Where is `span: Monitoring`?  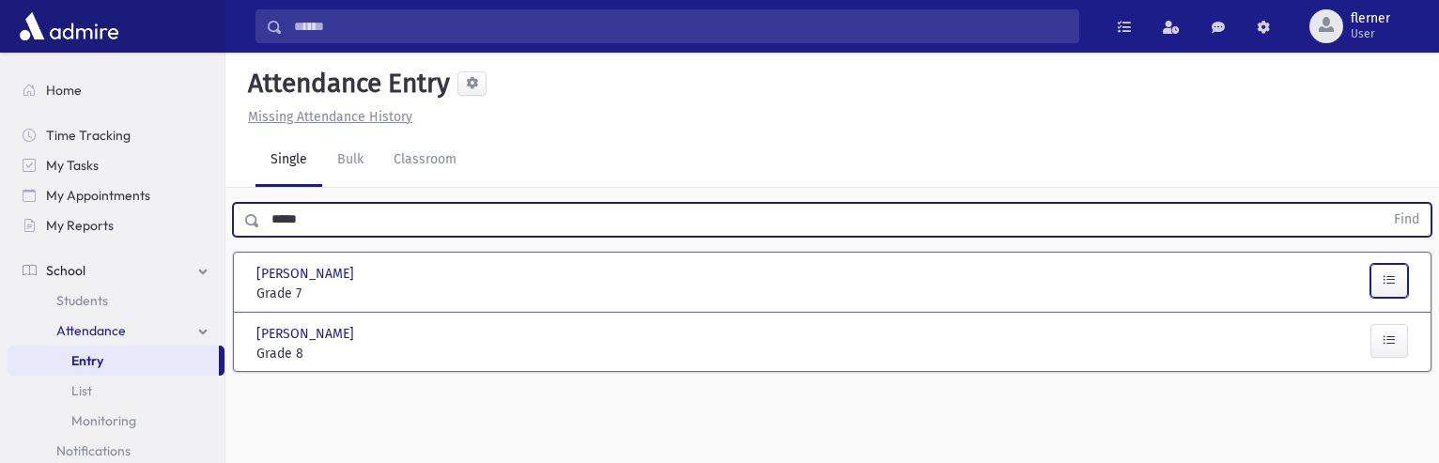 span: Monitoring is located at coordinates (103, 421).